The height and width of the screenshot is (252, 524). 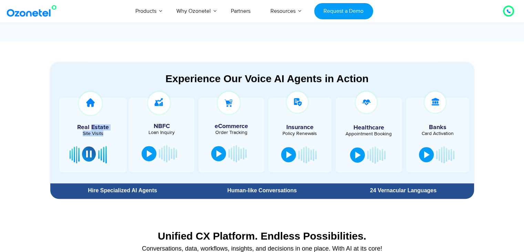 What do you see at coordinates (300, 133) in the screenshot?
I see `div: Policy Renewals` at bounding box center [300, 133].